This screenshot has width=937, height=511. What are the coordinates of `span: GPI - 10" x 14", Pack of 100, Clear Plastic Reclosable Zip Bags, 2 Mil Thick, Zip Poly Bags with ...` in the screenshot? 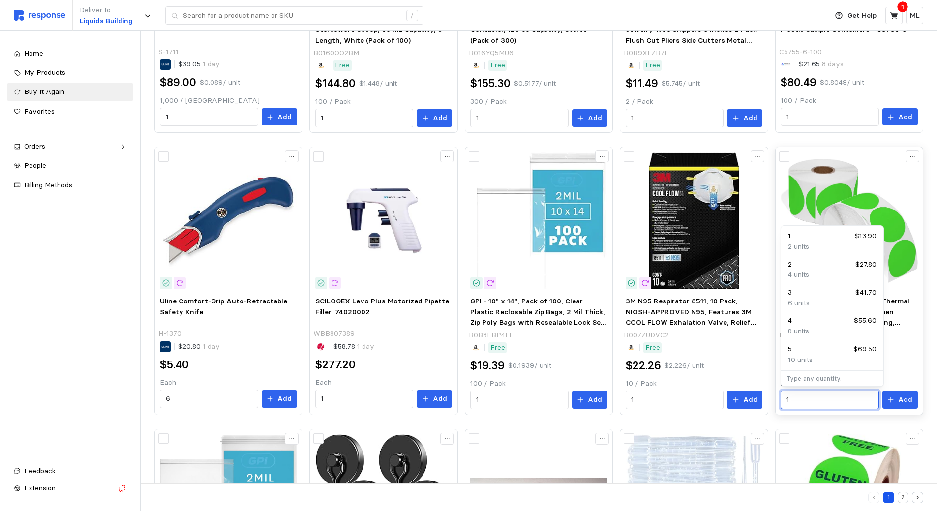 It's located at (538, 322).